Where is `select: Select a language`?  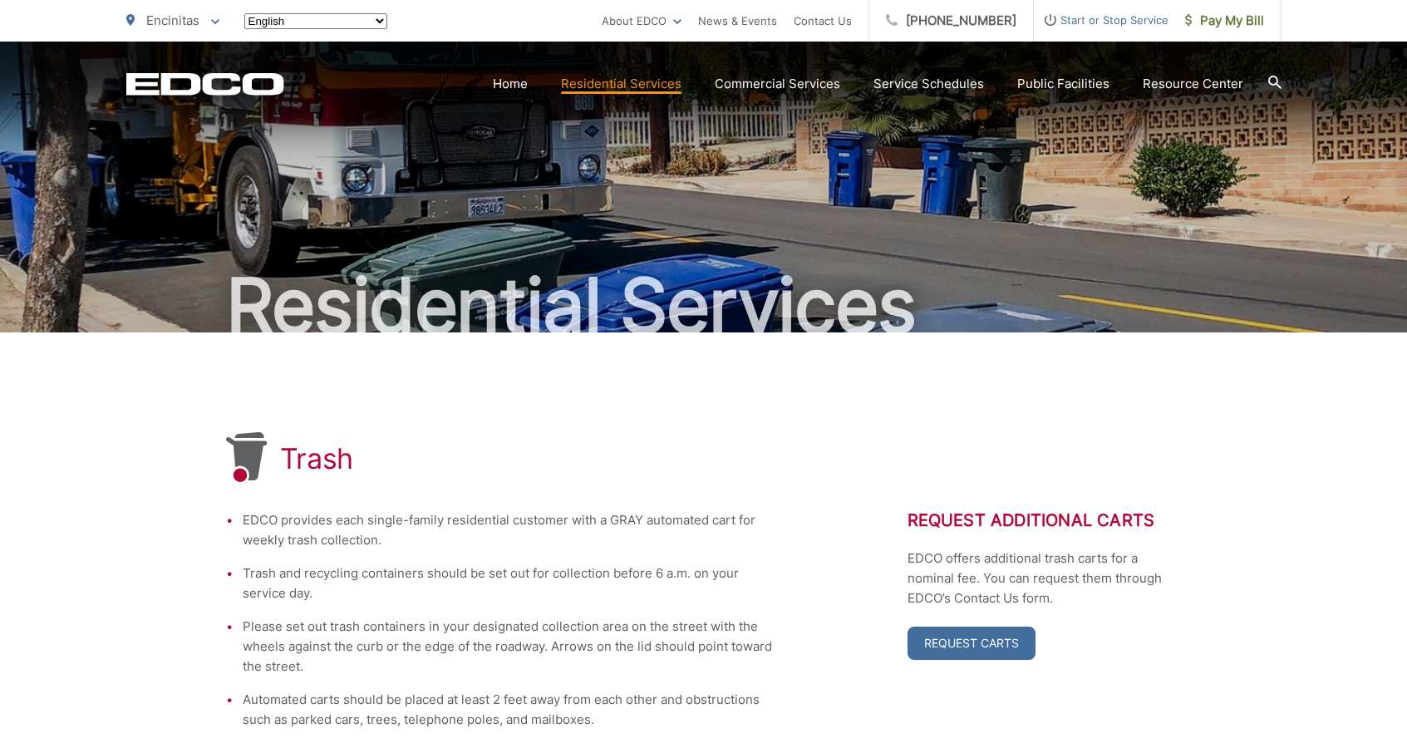
select: Select a language is located at coordinates (316, 21).